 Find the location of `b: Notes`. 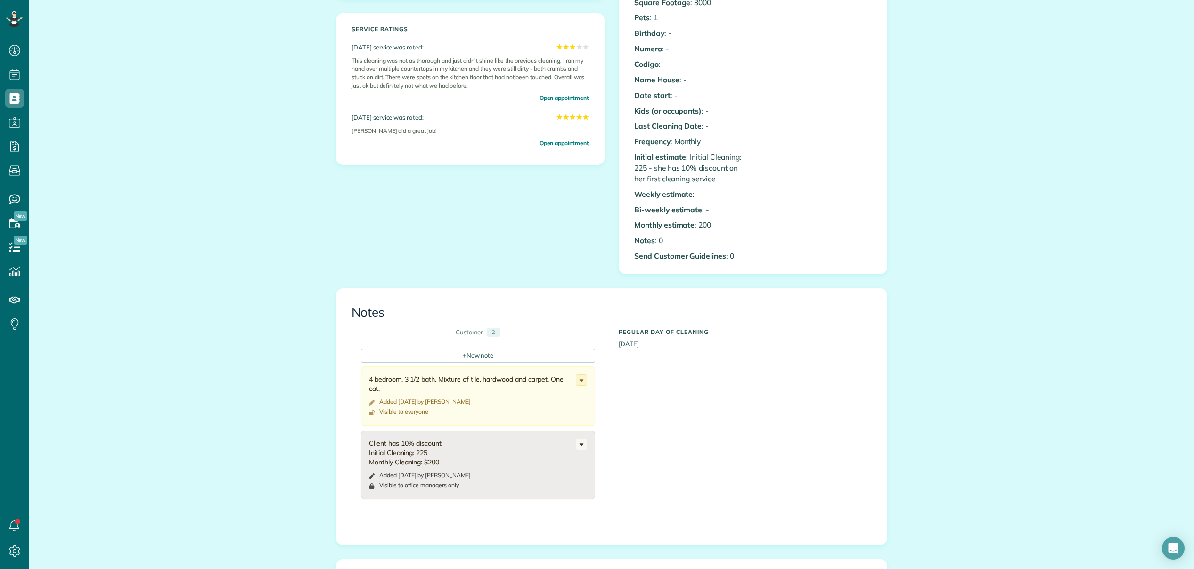

b: Notes is located at coordinates (644, 240).